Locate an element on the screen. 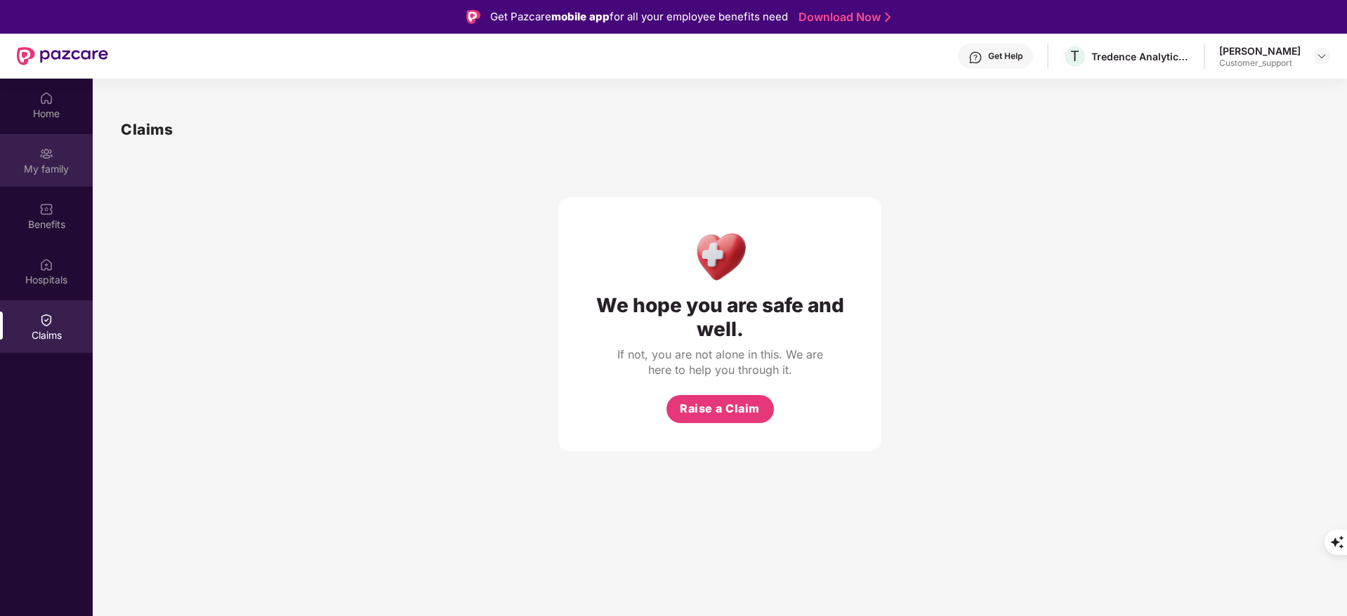 This screenshot has height=616, width=1347. img: svg+xml;base64,PHN2ZyB3aWR0aD0iMjAiIGhlaWdodD0iMjAiIHZpZXdCb3g9IjAgMCAyMCAyMCIgZmlsbD0ibm9uZSIgeG... is located at coordinates (46, 154).